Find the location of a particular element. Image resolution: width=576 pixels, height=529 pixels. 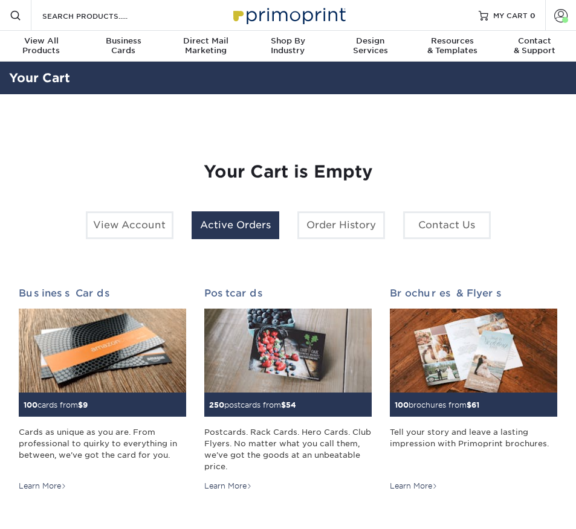

h2: Business Cards is located at coordinates (102, 293).